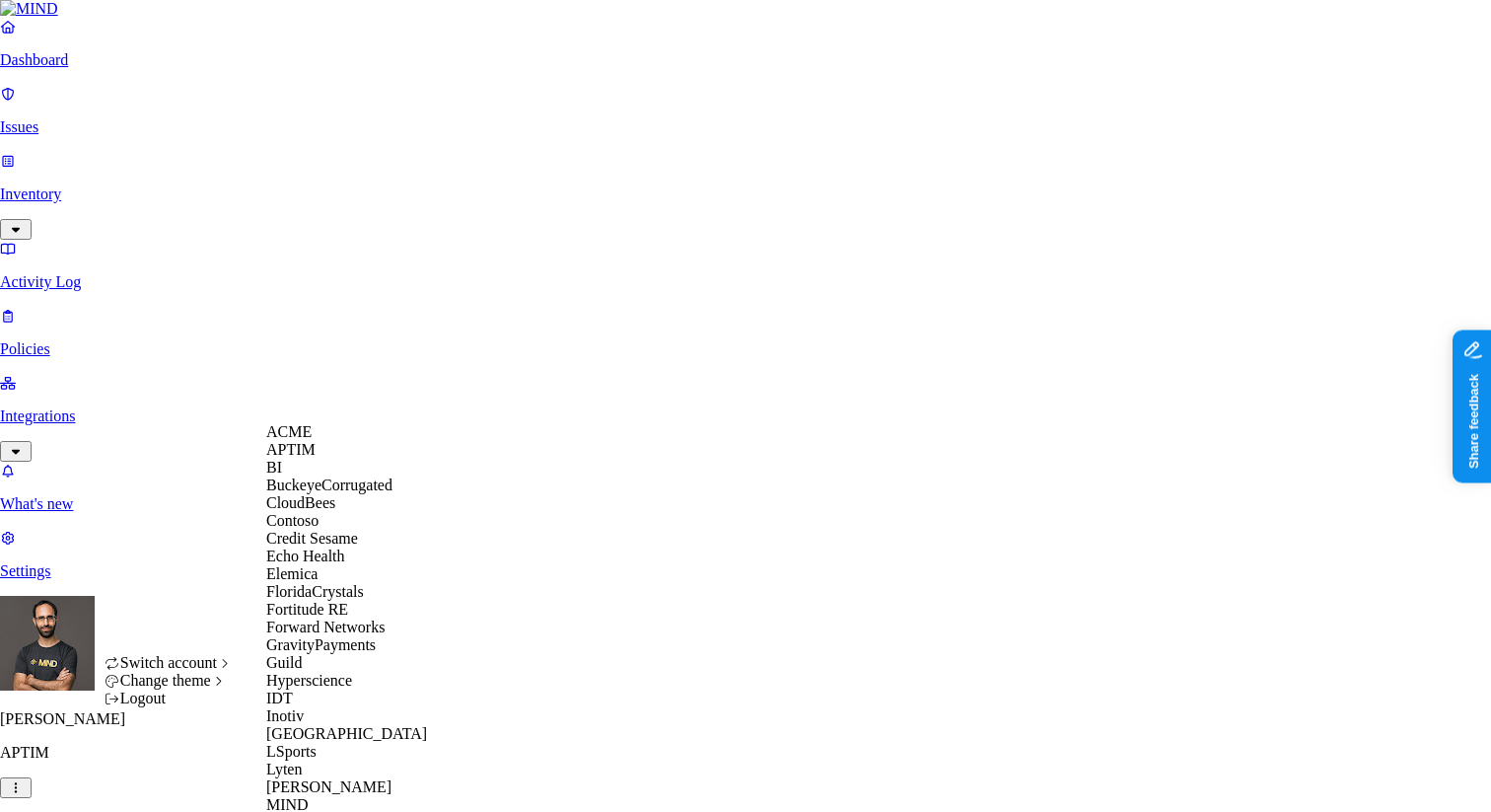 This screenshot has width=1491, height=812. Describe the element at coordinates (330, 484) in the screenshot. I see `span: BuckeyeCorrugated` at that location.